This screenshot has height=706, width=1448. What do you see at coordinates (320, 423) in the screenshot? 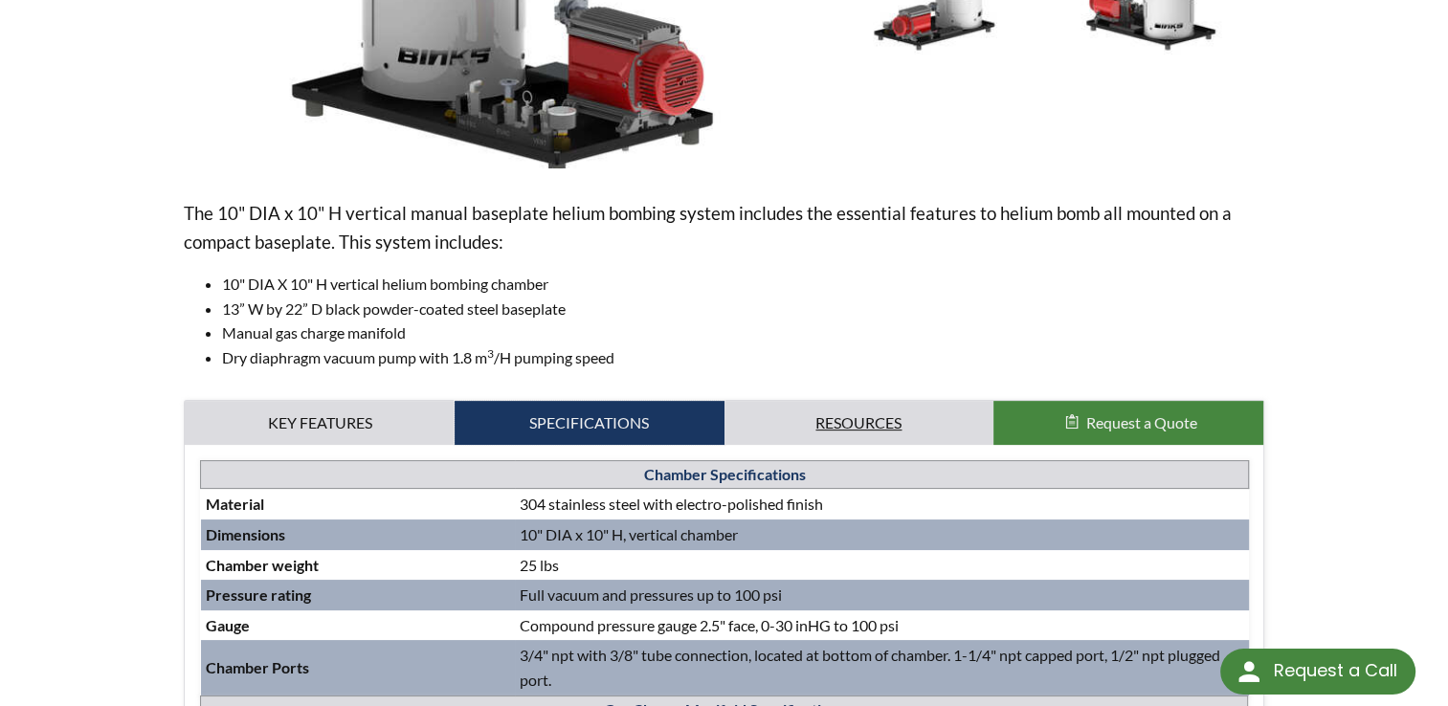
I see `a: Key Features` at bounding box center [320, 423].